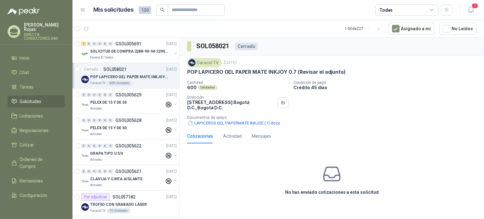 The width and height of the screenshot is (484, 219). What do you see at coordinates (115, 69) in the screenshot?
I see `p: SOL058021` at bounding box center [115, 69].